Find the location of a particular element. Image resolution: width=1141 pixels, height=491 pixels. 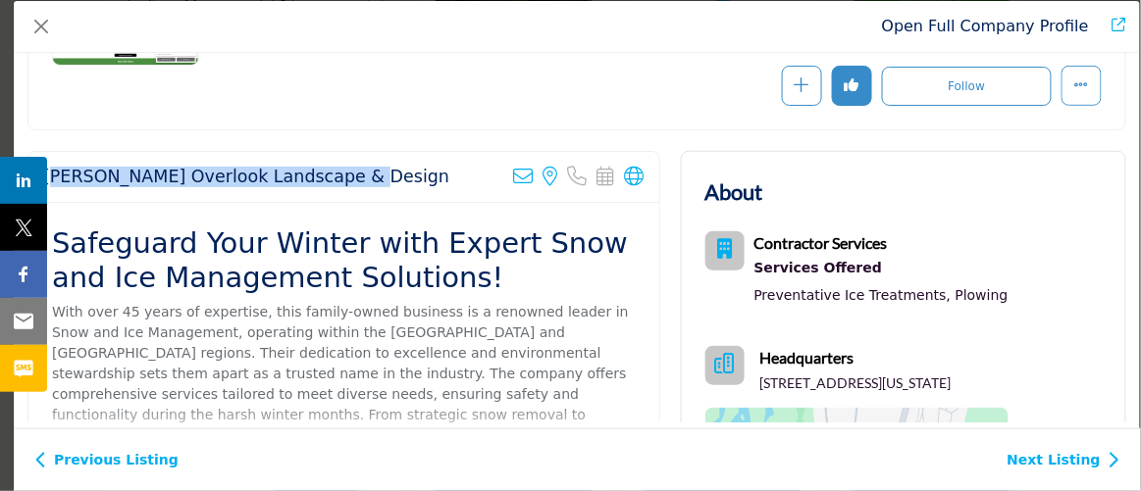

a: Preventative Ice Treatments, is located at coordinates (852, 295).